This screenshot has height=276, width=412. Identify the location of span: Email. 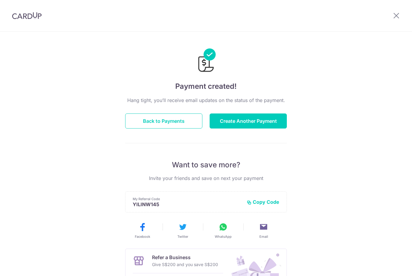
(263, 237).